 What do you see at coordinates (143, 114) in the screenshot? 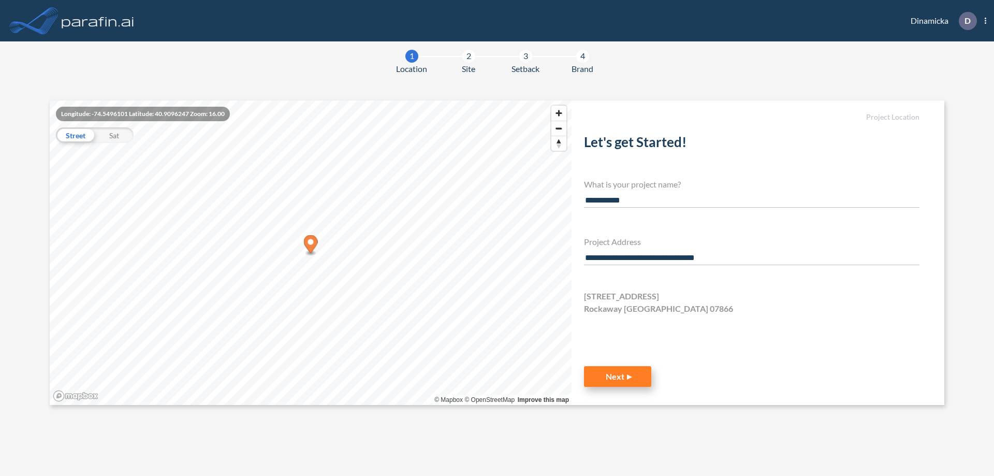
I see `div: Longitude: -74.5496101 Latitude: 40.9096247 Zoom: 16.00` at bounding box center [143, 114].